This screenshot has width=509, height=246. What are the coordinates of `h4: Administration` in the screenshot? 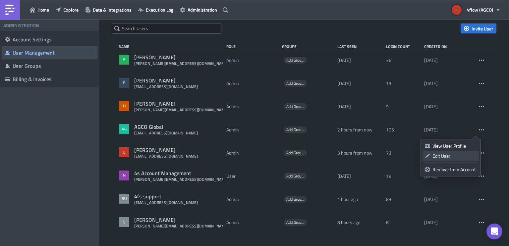 It's located at (21, 26).